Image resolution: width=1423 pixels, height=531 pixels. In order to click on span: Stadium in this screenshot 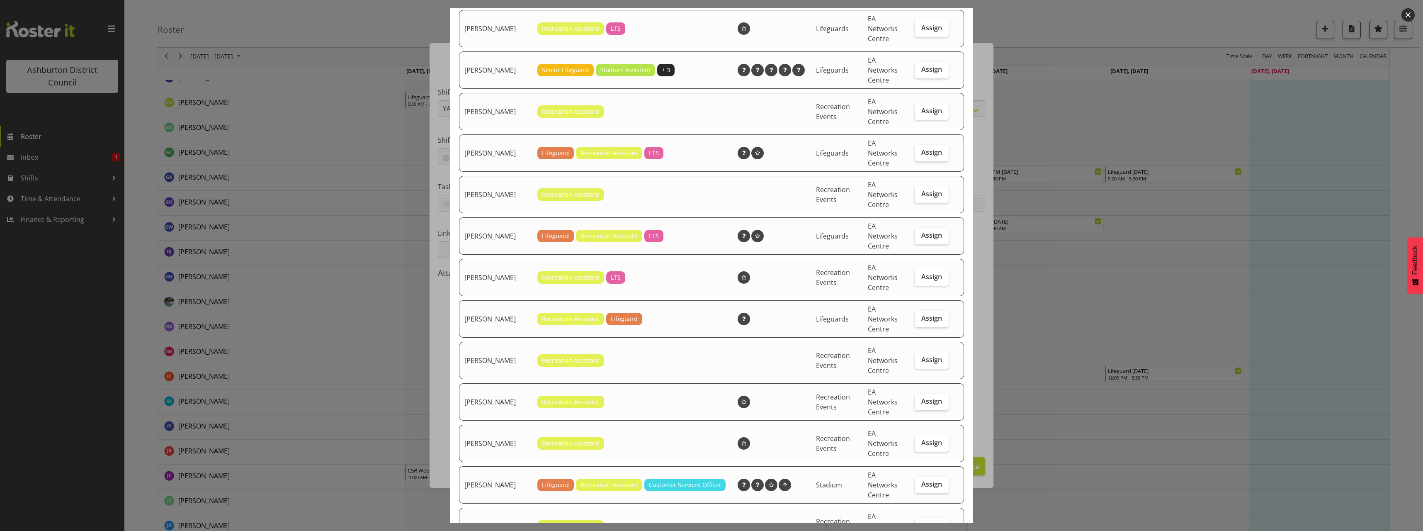, I will do `click(829, 485)`.